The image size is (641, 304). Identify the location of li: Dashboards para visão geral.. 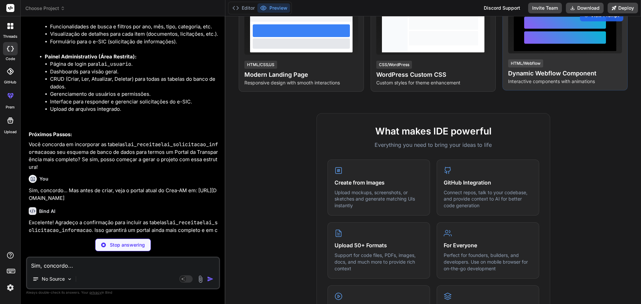
(134, 72).